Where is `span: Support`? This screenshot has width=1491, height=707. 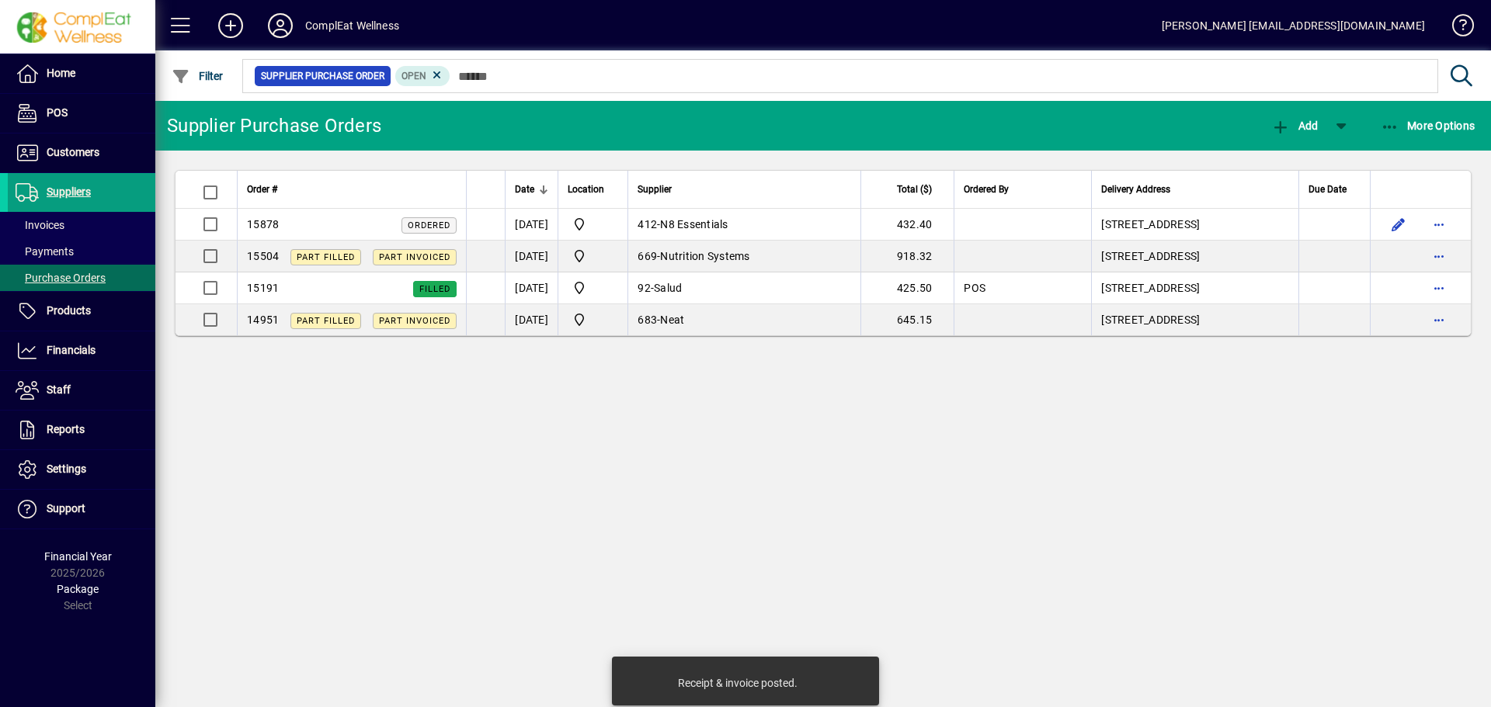
span: Support is located at coordinates (66, 509).